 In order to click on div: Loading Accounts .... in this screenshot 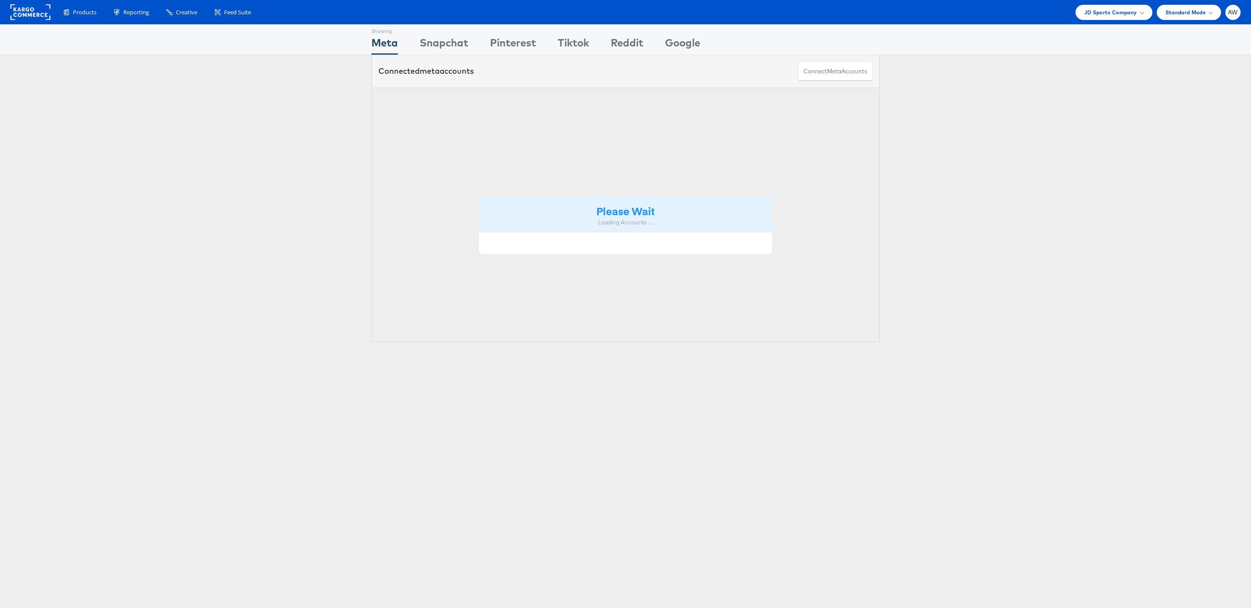, I will do `click(625, 222)`.